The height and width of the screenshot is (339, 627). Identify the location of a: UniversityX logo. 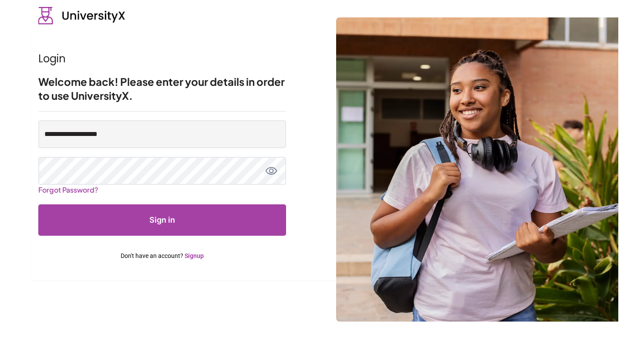
(82, 16).